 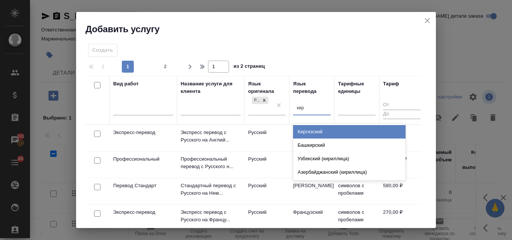 What do you see at coordinates (402, 105) in the screenshot?
I see `input: От` at bounding box center [402, 105].